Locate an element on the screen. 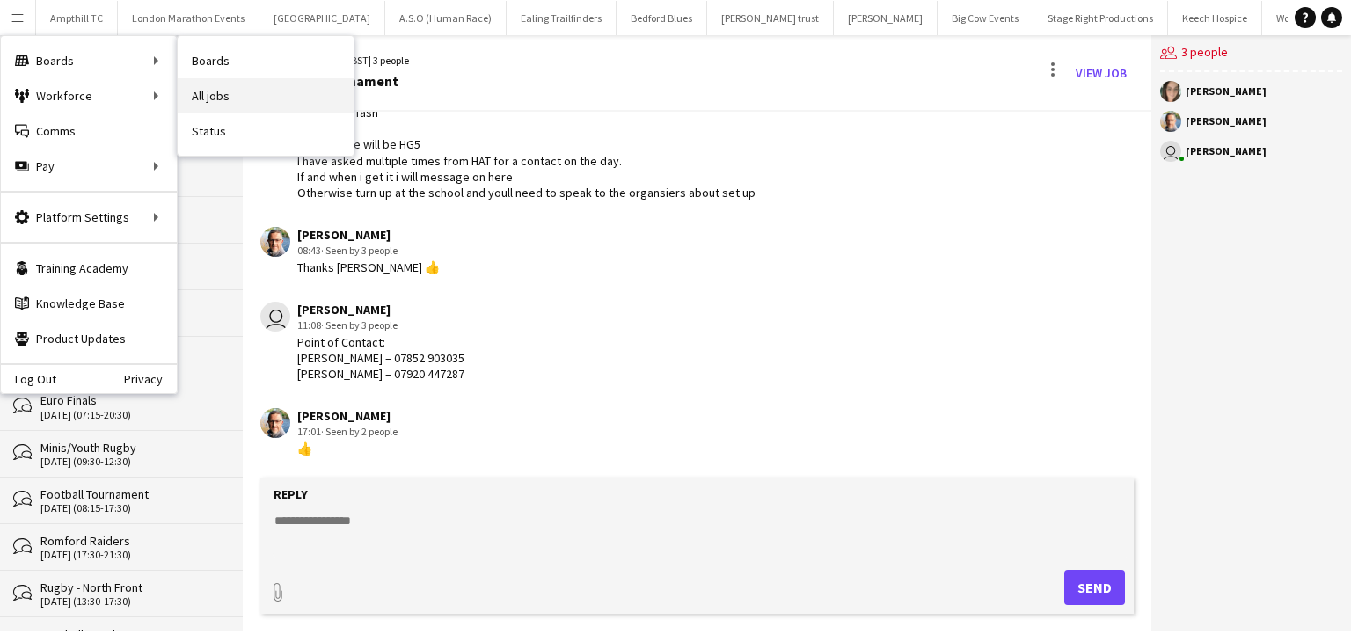 This screenshot has height=642, width=1351. a: All jobs is located at coordinates (266, 96).